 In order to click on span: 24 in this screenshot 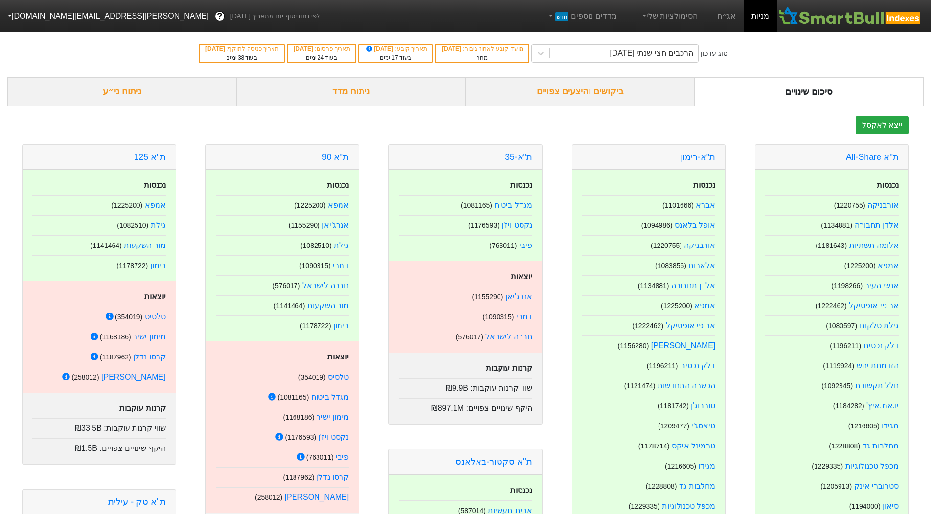, I will do `click(320, 58)`.